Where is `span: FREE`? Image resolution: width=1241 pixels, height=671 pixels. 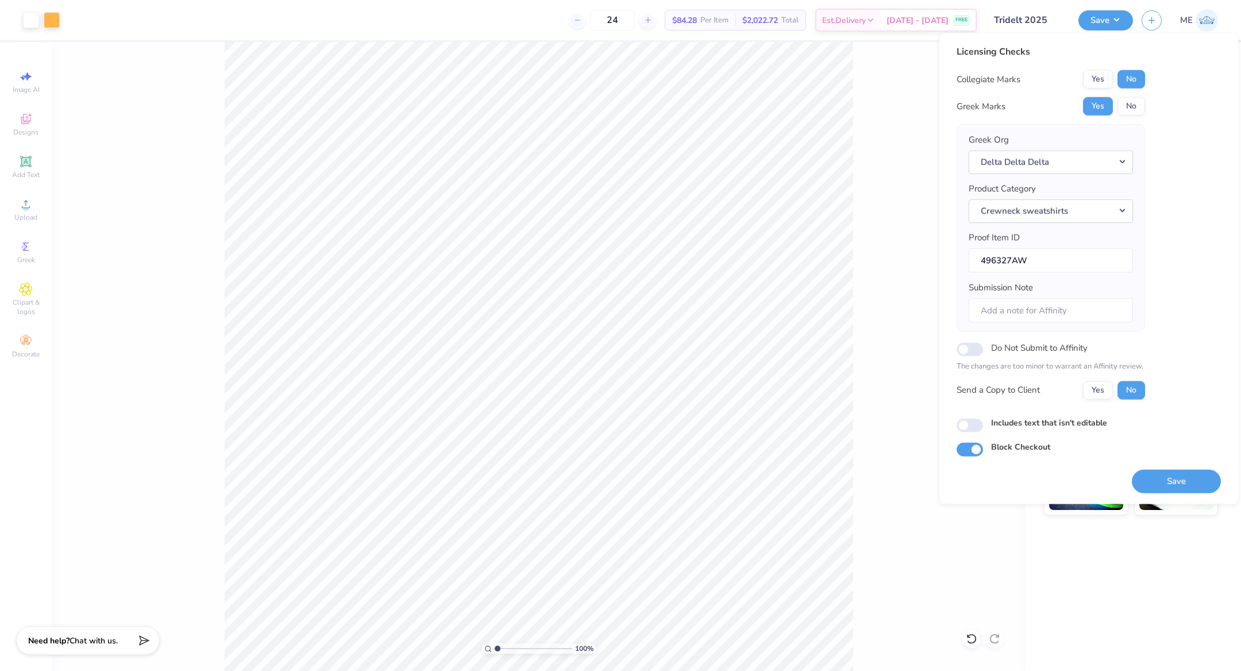
span: FREE is located at coordinates (961, 20).